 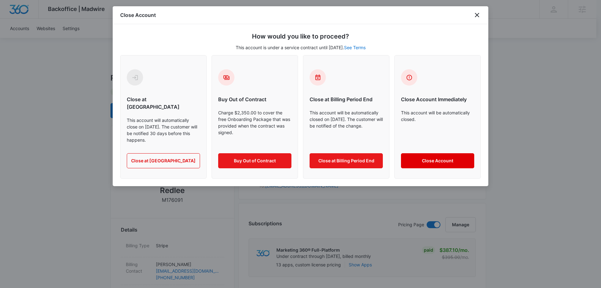 What do you see at coordinates (255, 99) in the screenshot?
I see `h6: Buy Out of Contract` at bounding box center [255, 99].